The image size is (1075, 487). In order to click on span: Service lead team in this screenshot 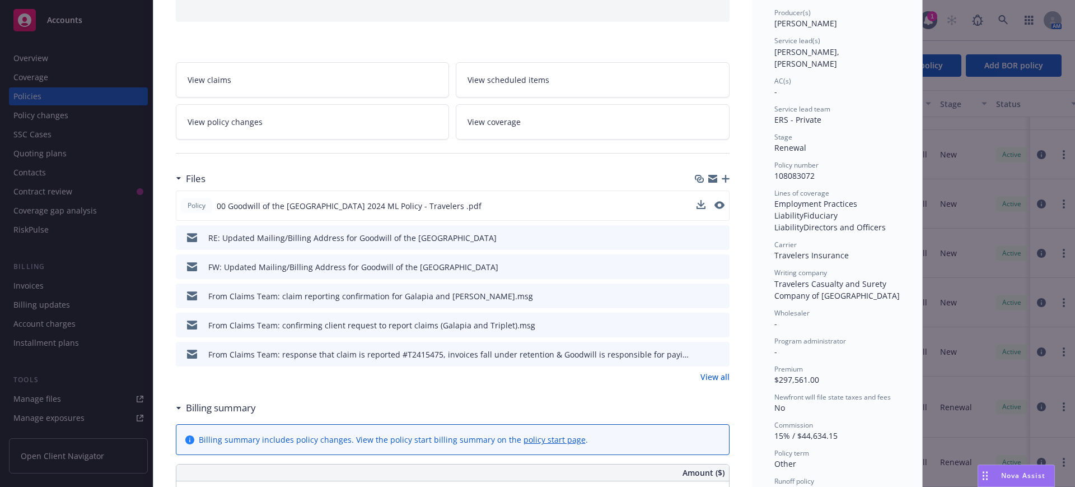, I will do `click(802, 109)`.